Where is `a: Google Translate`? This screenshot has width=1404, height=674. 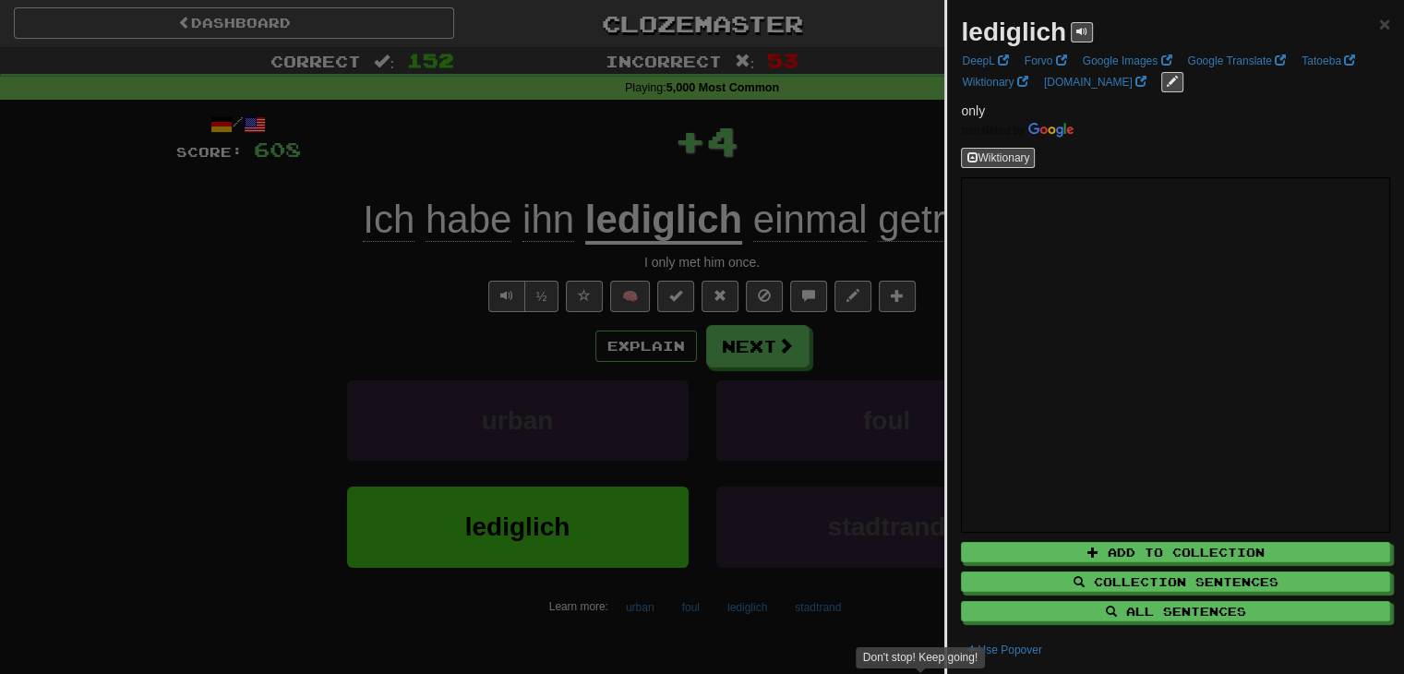 a: Google Translate is located at coordinates (1236, 61).